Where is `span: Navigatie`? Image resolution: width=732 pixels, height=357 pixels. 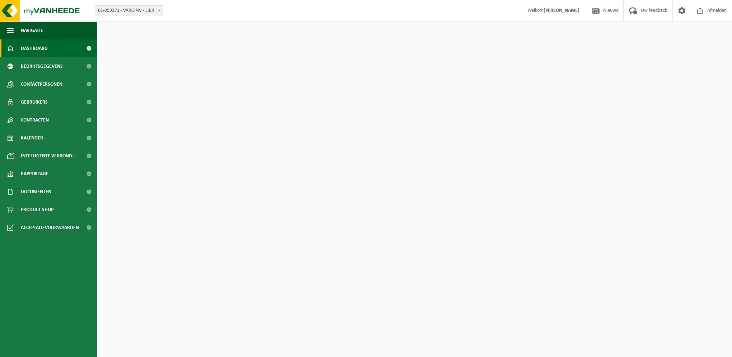 span: Navigatie is located at coordinates (32, 30).